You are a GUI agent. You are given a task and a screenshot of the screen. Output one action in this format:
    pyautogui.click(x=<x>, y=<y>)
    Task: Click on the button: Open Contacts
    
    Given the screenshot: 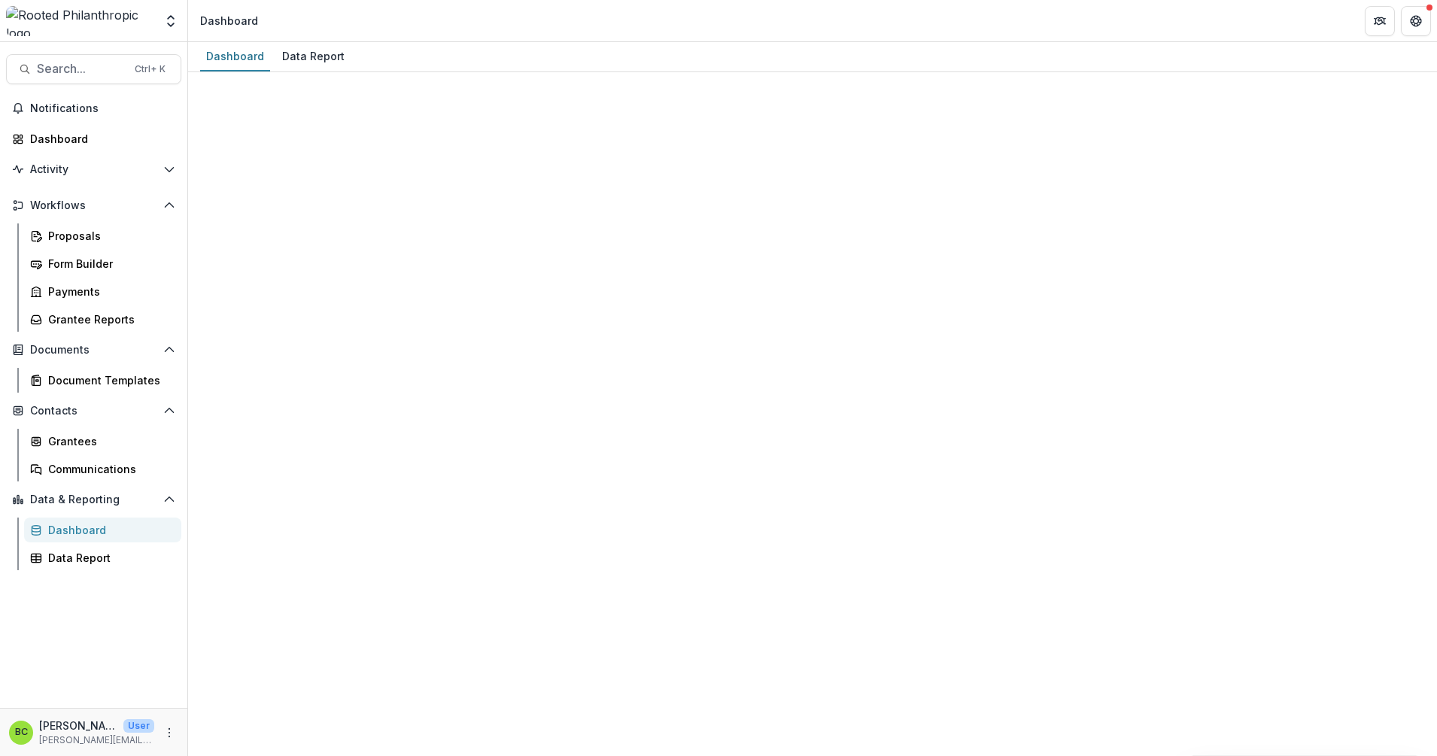 What is the action you would take?
    pyautogui.click(x=93, y=411)
    